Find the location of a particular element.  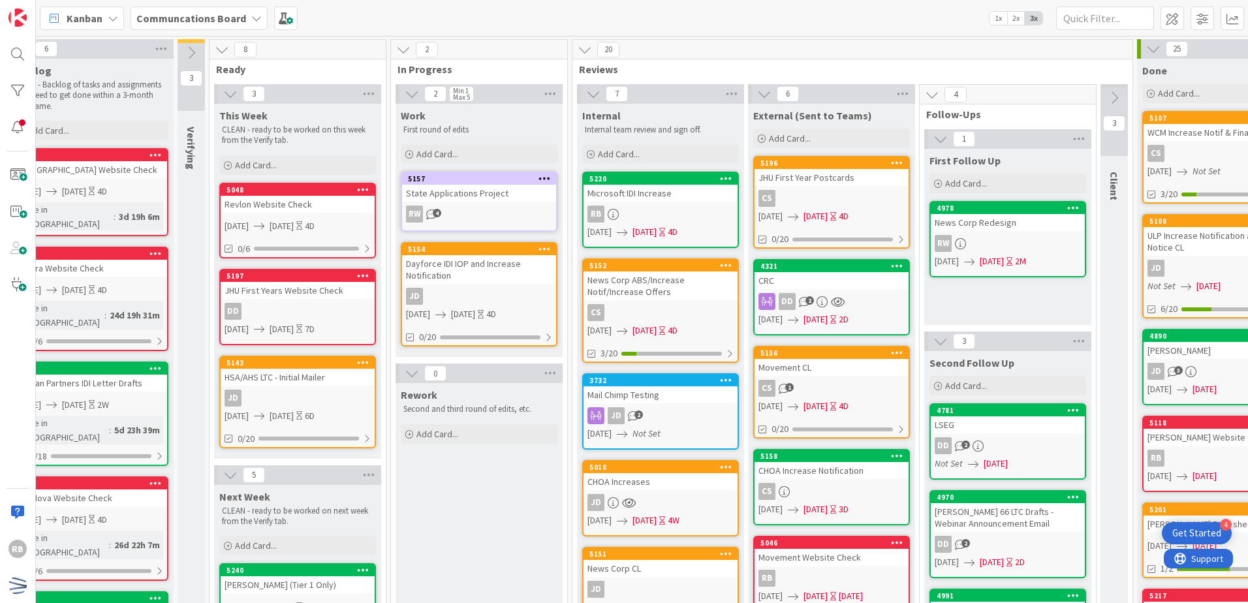

span: Done is located at coordinates (1154, 70).